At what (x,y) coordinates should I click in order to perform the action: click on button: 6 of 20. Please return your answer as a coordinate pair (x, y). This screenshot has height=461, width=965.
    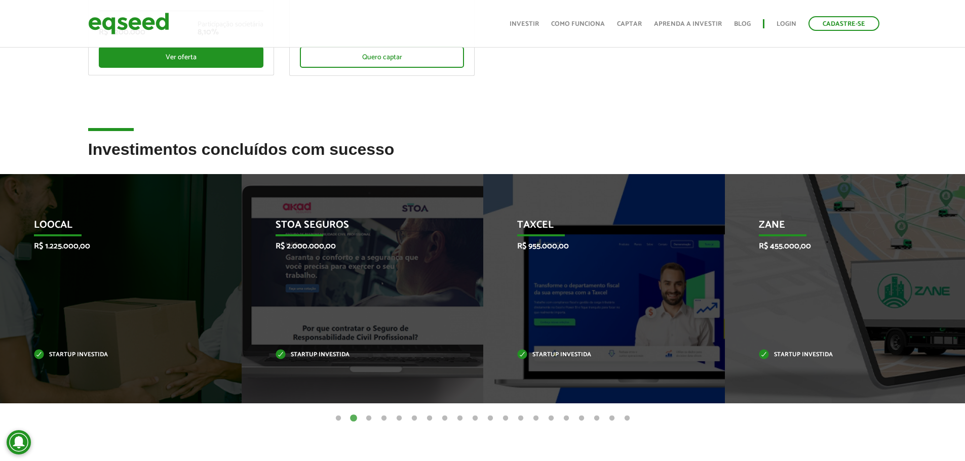
    Looking at the image, I should click on (414, 419).